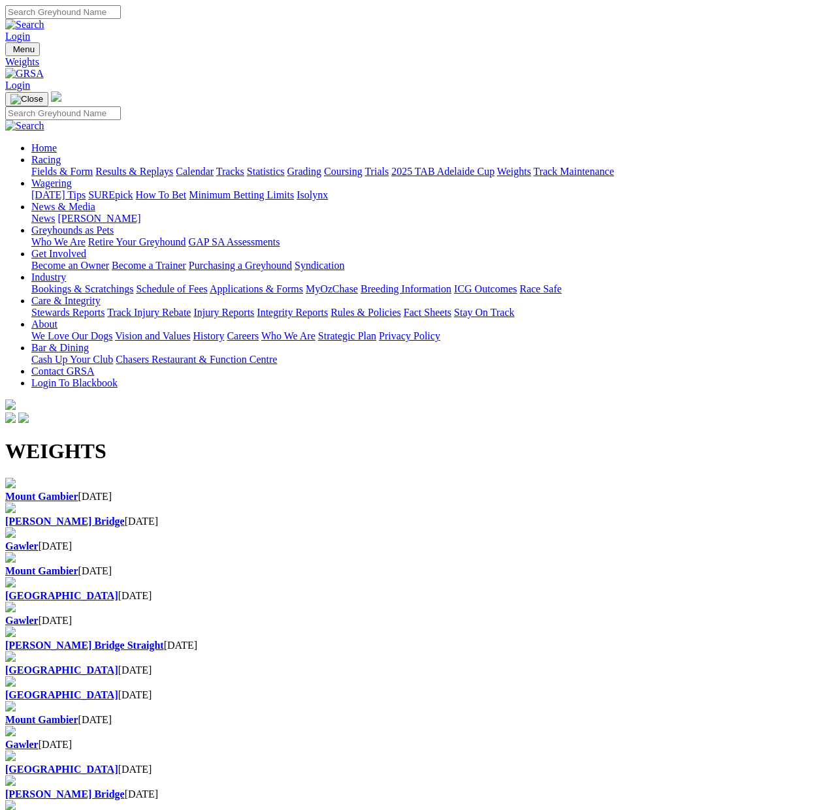 The image size is (825, 810). What do you see at coordinates (304, 171) in the screenshot?
I see `a: Grading` at bounding box center [304, 171].